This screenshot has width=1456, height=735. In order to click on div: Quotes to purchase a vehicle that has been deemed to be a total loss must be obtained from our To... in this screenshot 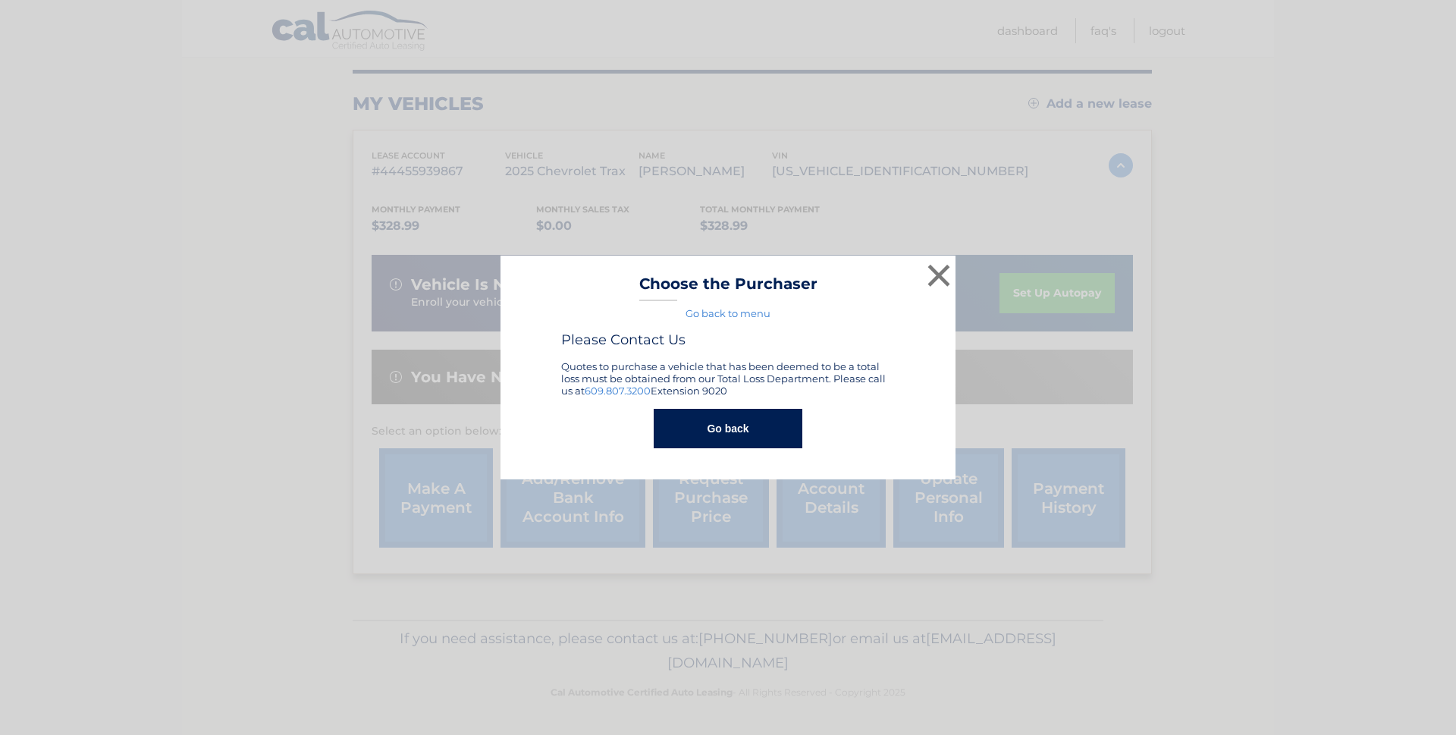, I will do `click(728, 364)`.